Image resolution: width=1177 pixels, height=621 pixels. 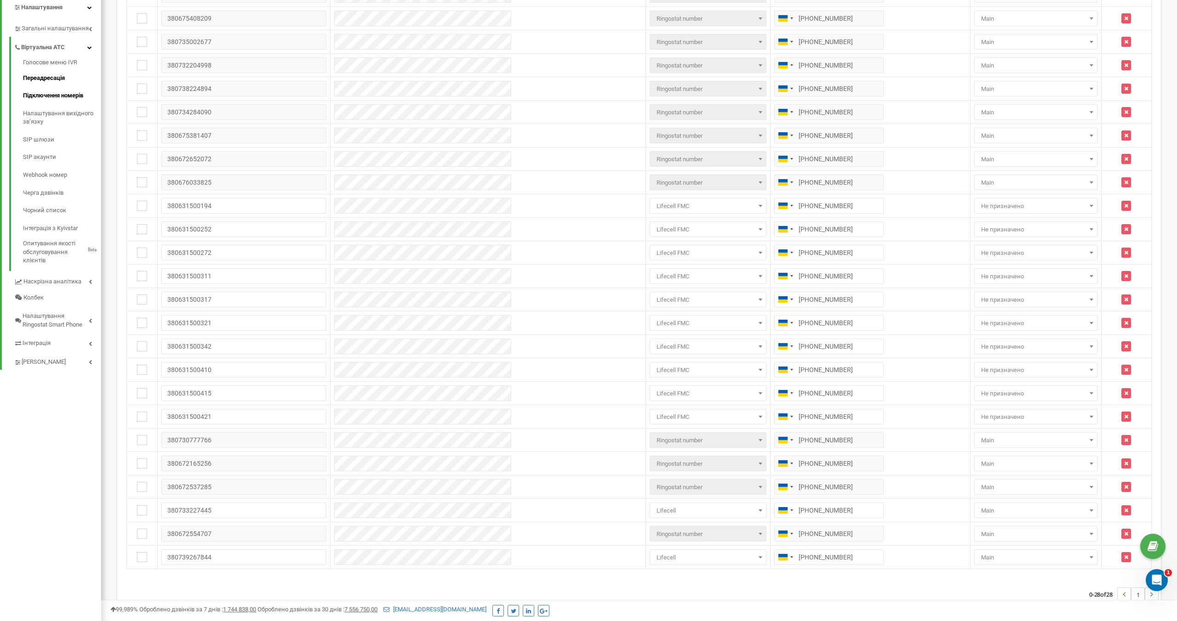 I want to click on span: Налаштування, so click(x=42, y=7).